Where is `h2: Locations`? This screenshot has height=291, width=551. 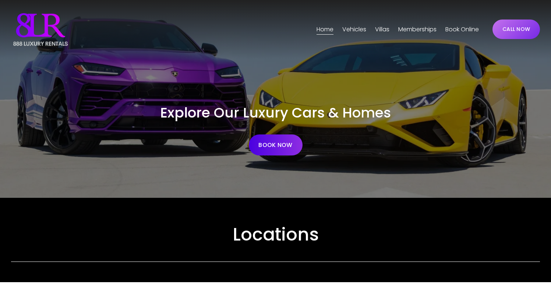 h2: Locations is located at coordinates (276, 234).